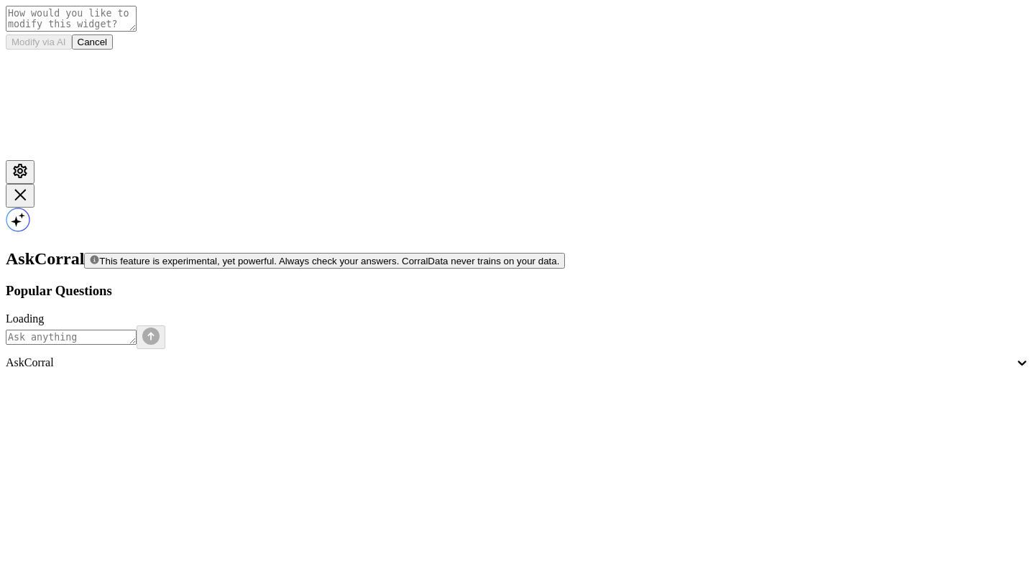  I want to click on div: AskCorral, so click(509, 363).